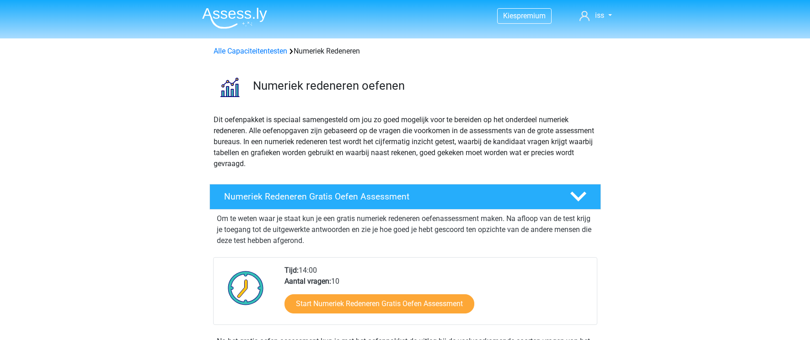 This screenshot has height=340, width=810. Describe the element at coordinates (423, 86) in the screenshot. I see `h3: Numeriek redeneren oefenen` at that location.